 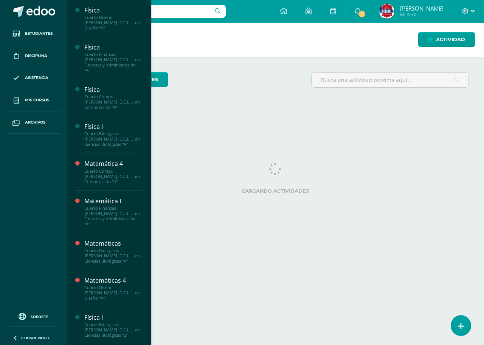 What do you see at coordinates (362, 14) in the screenshot?
I see `span: 1` at bounding box center [362, 14].